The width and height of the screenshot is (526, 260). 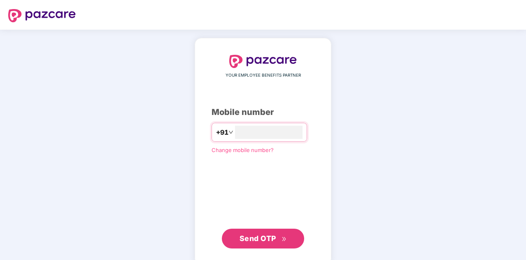 What do you see at coordinates (258, 238) in the screenshot?
I see `span: Send OTP` at bounding box center [258, 238].